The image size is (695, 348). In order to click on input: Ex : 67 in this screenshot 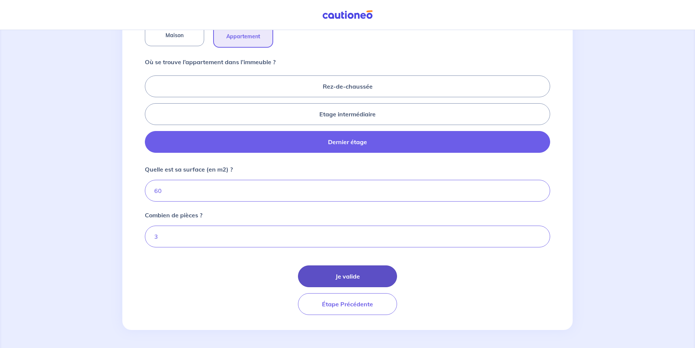, I will do `click(348, 191)`.